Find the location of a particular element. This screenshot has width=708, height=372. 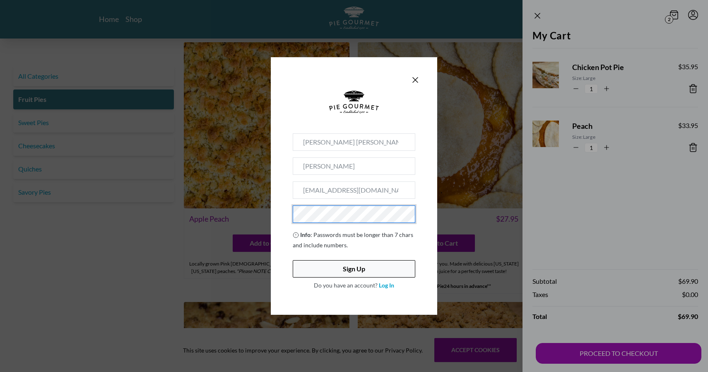

strong: Info is located at coordinates (305, 234).